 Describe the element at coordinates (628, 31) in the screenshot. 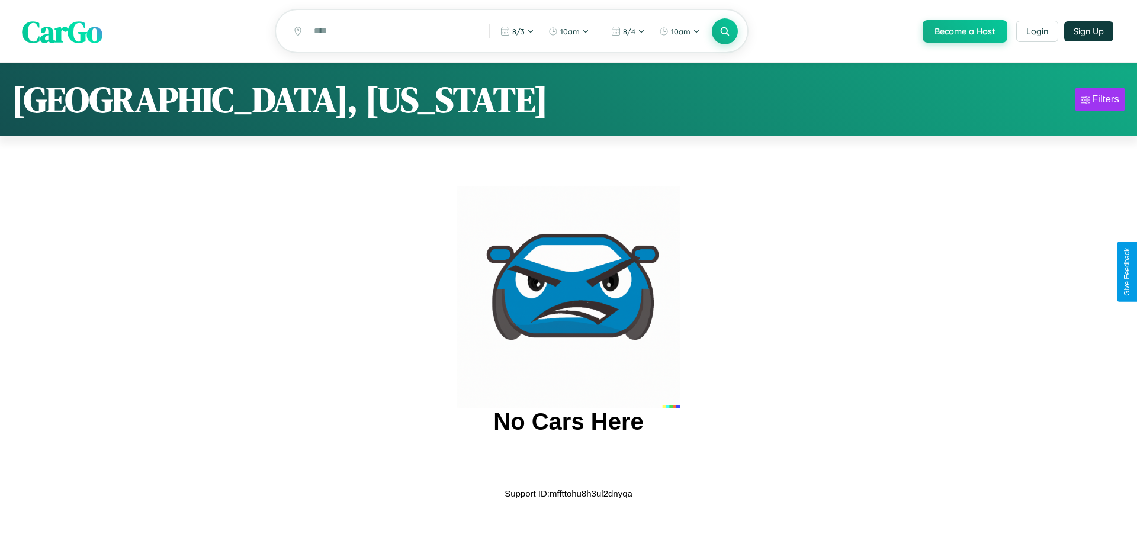

I see `button: 8/4` at that location.